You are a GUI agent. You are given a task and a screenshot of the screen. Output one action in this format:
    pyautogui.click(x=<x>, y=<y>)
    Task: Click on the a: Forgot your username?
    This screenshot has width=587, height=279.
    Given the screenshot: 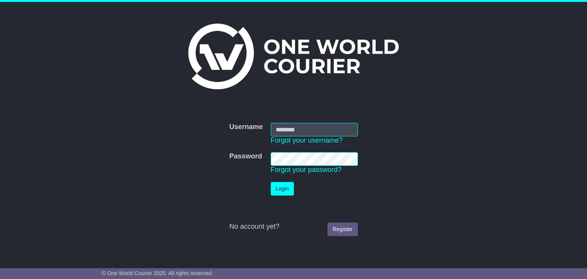 What is the action you would take?
    pyautogui.click(x=307, y=140)
    